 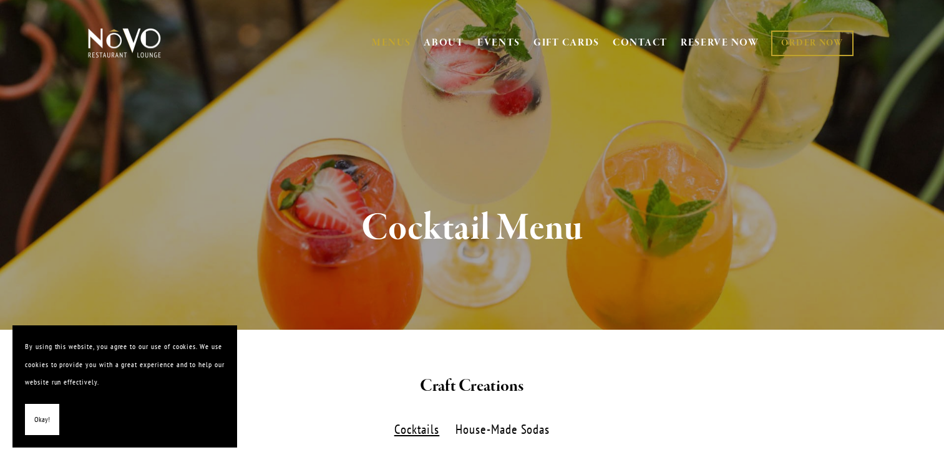 What do you see at coordinates (416, 430) in the screenshot?
I see `label: Cocktails` at bounding box center [416, 430].